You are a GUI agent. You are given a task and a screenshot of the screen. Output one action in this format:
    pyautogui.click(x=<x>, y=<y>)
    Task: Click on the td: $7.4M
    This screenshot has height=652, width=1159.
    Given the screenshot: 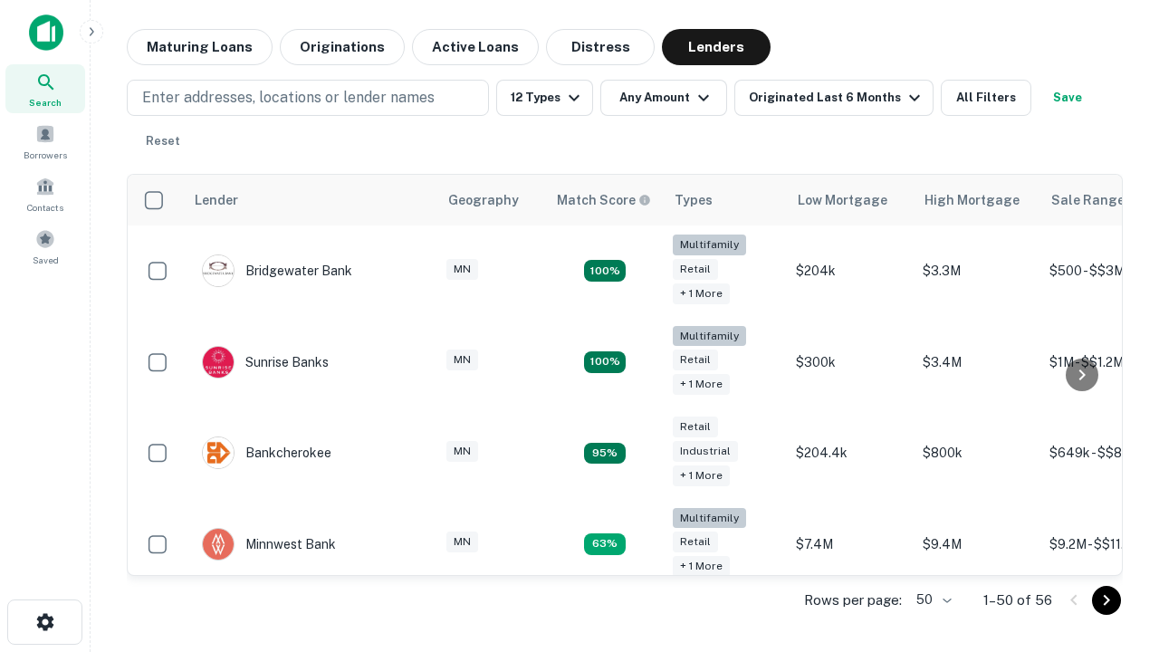 What is the action you would take?
    pyautogui.click(x=850, y=544)
    